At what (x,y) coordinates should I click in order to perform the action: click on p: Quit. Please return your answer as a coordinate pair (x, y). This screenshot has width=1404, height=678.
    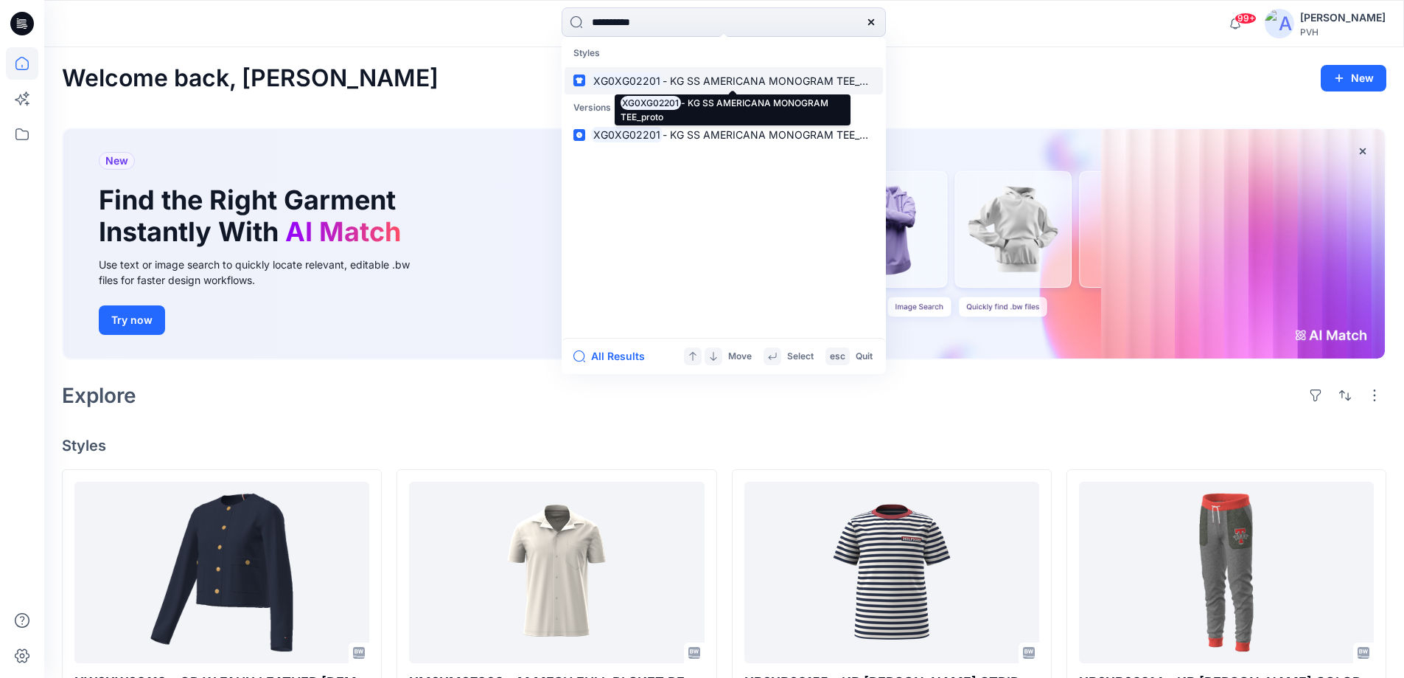
    Looking at the image, I should click on (864, 356).